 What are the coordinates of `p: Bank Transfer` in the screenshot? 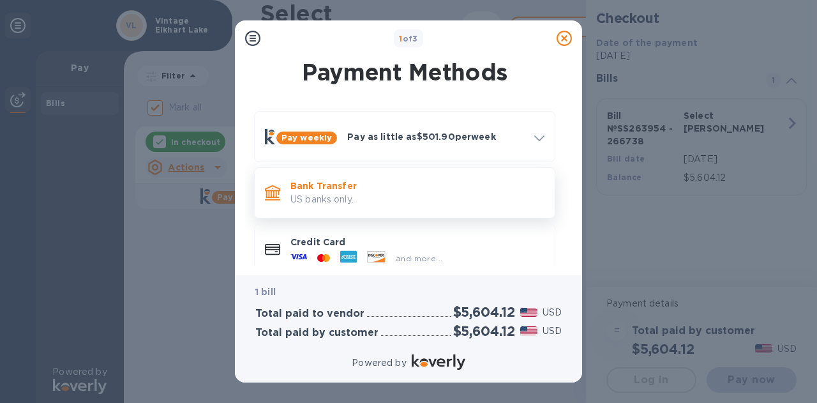 It's located at (417, 186).